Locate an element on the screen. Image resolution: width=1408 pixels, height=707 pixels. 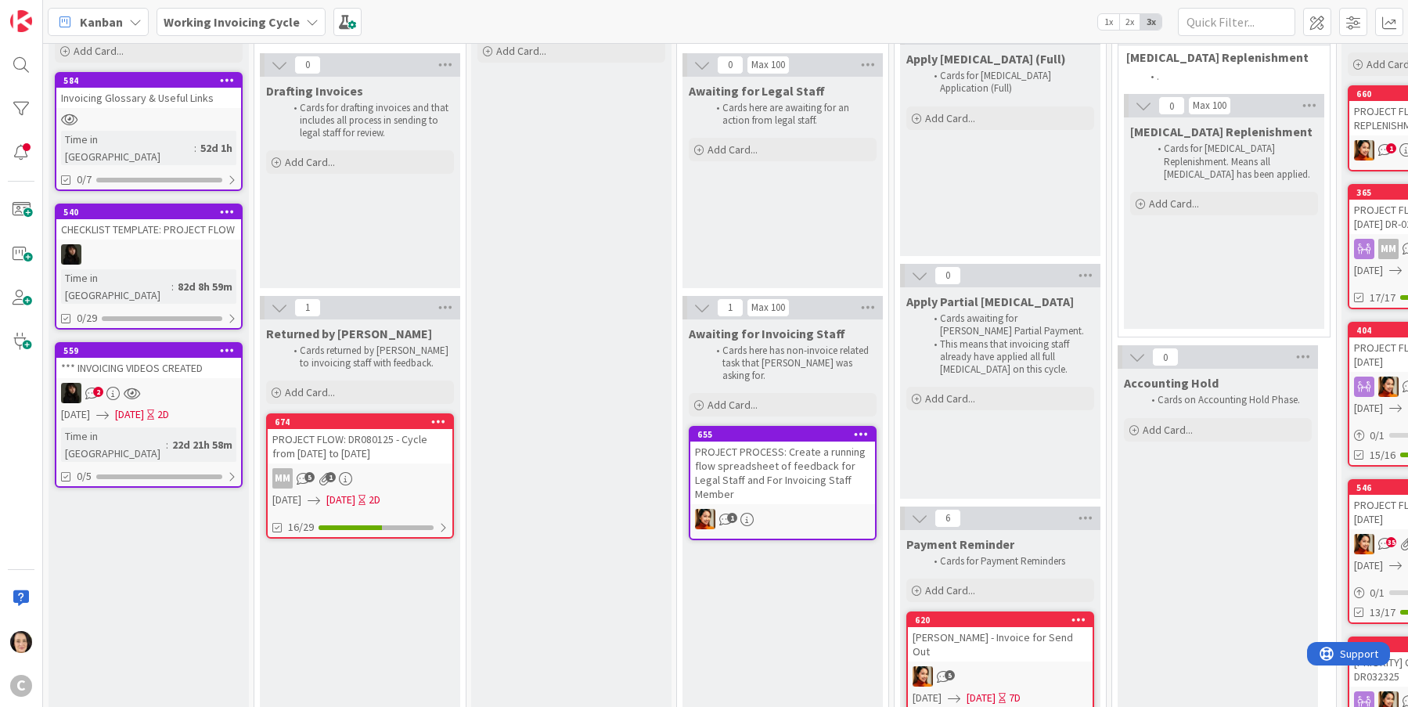
a: 655PROJECT PROCESS: Create a running flow spreadsheet of feedback for Legal Staff and For Invoici... is located at coordinates (783, 483).